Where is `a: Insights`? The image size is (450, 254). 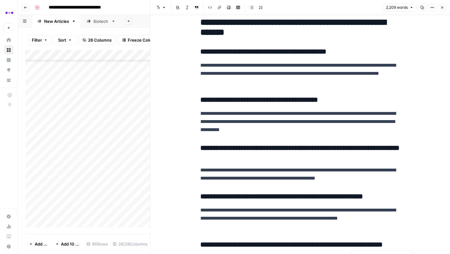
a: Insights is located at coordinates (9, 60).